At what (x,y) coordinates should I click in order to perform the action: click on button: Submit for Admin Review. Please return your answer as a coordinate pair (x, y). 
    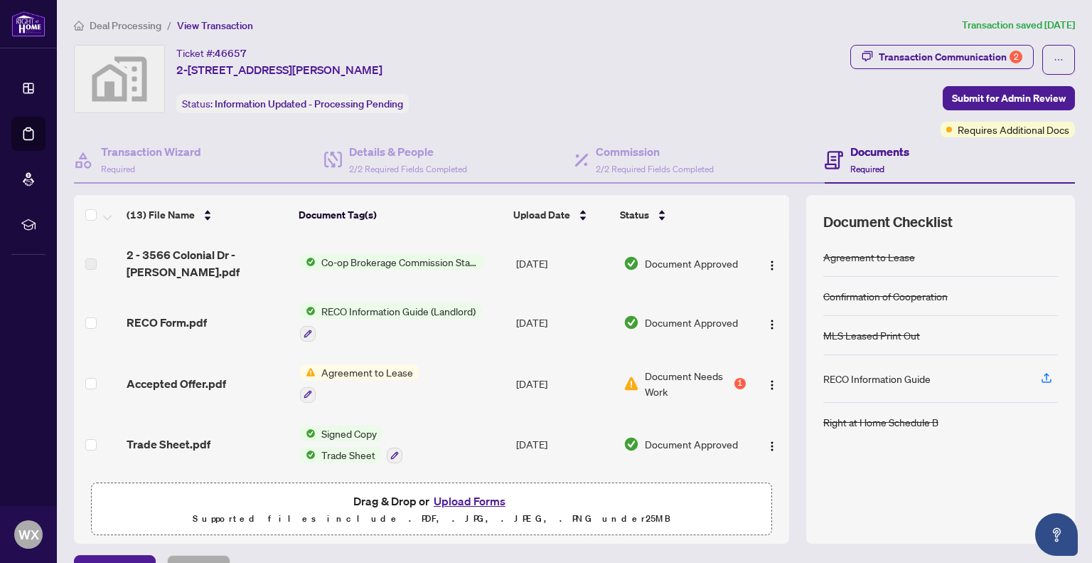
    Looking at the image, I should click on (1009, 98).